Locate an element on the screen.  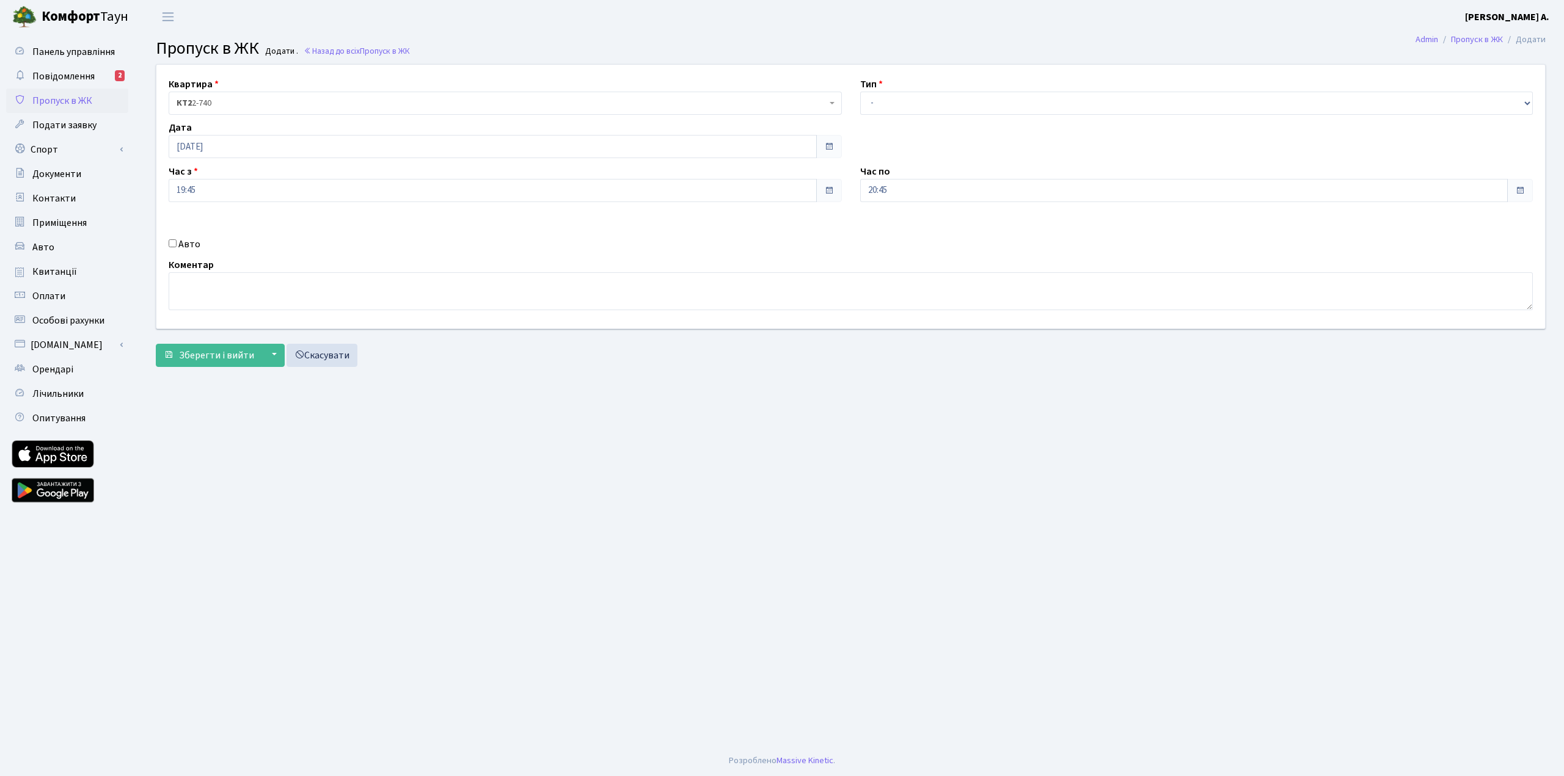
b: Комфорт is located at coordinates (71, 16).